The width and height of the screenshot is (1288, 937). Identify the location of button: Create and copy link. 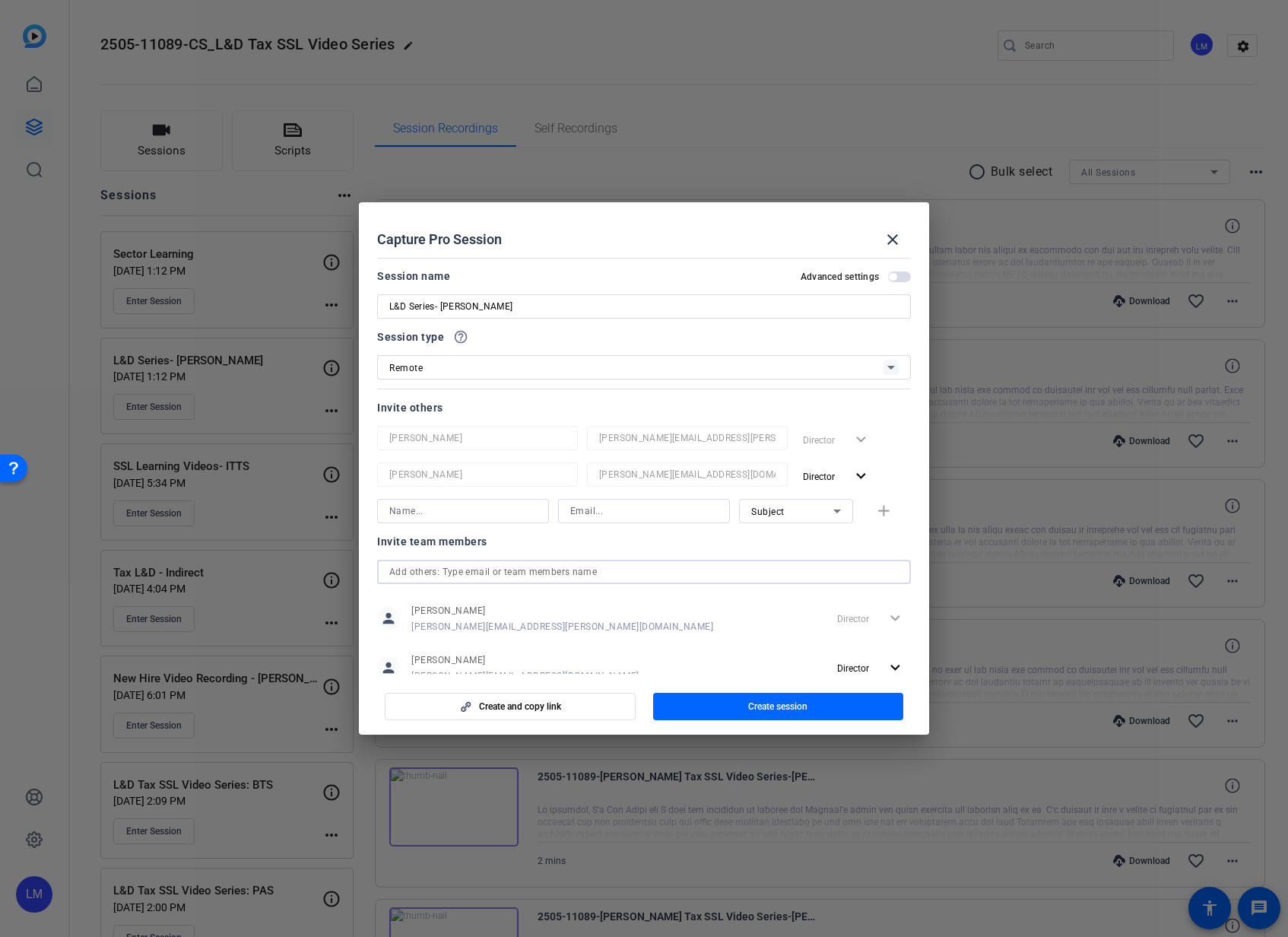
(510, 707).